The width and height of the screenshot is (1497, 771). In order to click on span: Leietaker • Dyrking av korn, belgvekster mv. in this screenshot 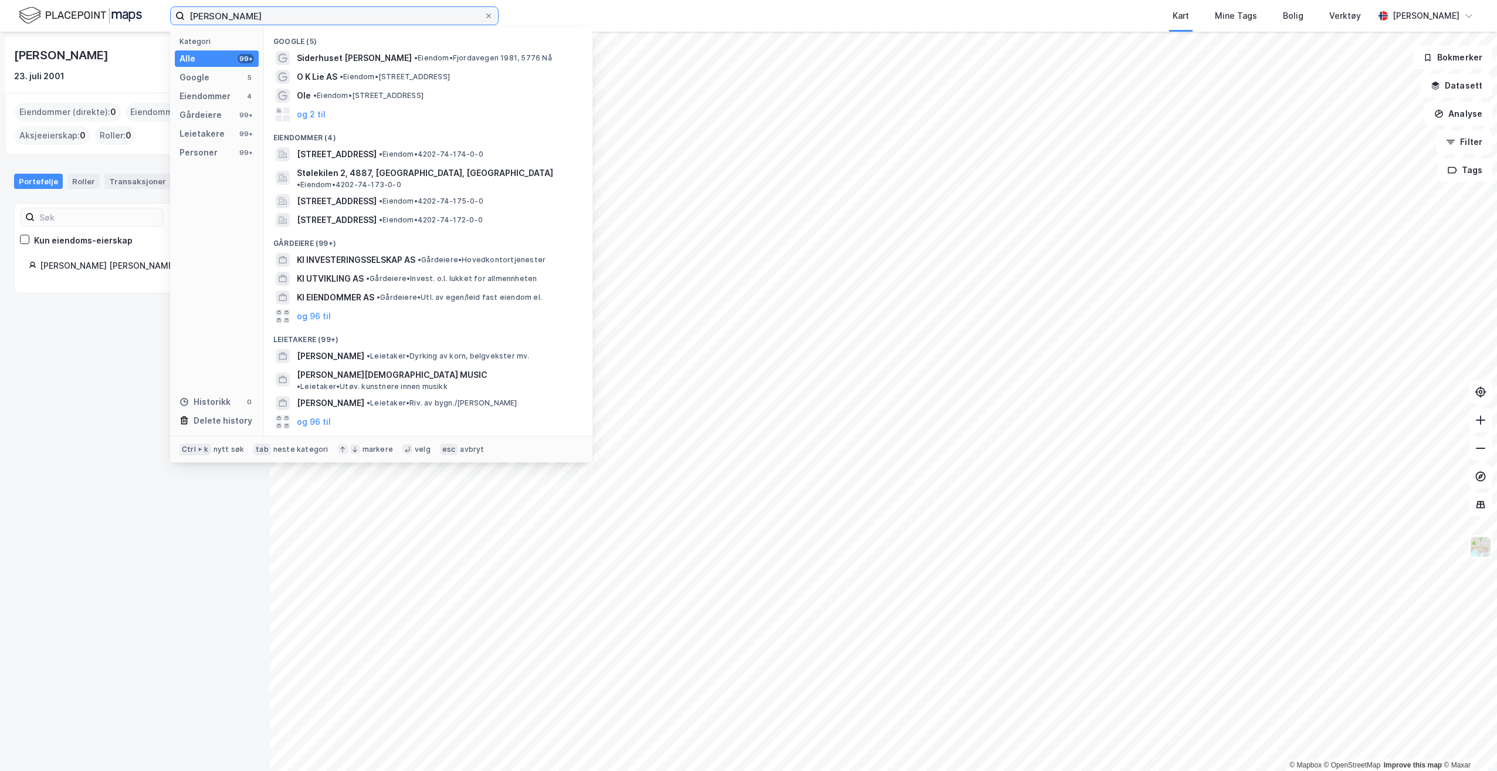, I will do `click(448, 356)`.